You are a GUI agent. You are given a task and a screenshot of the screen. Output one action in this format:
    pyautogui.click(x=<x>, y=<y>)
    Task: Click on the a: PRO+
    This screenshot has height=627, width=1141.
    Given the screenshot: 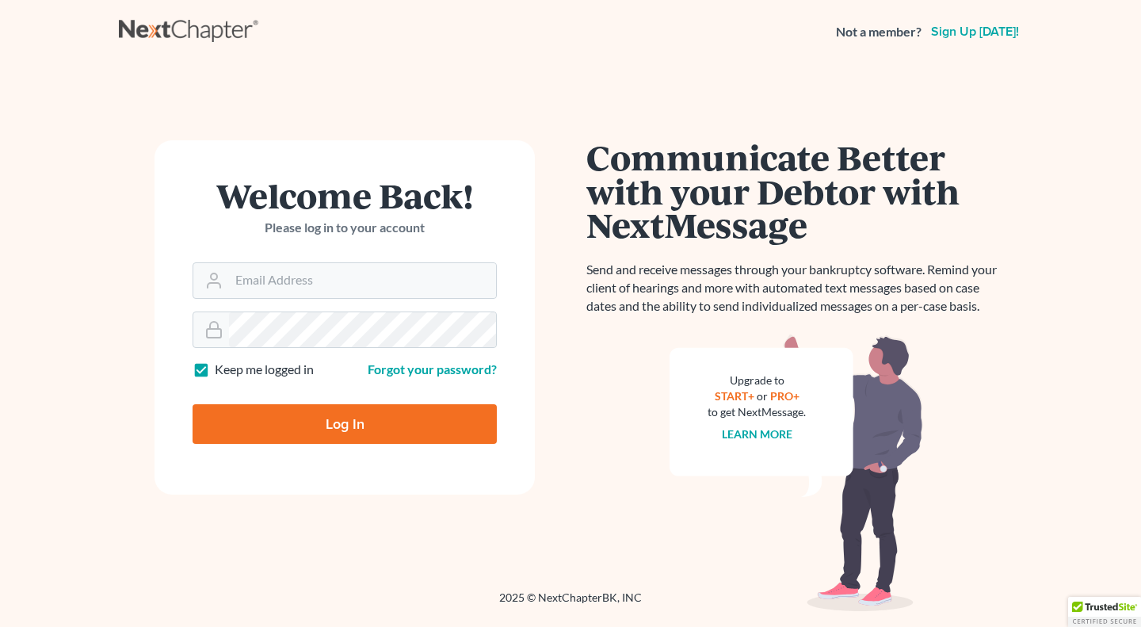 What is the action you would take?
    pyautogui.click(x=785, y=396)
    